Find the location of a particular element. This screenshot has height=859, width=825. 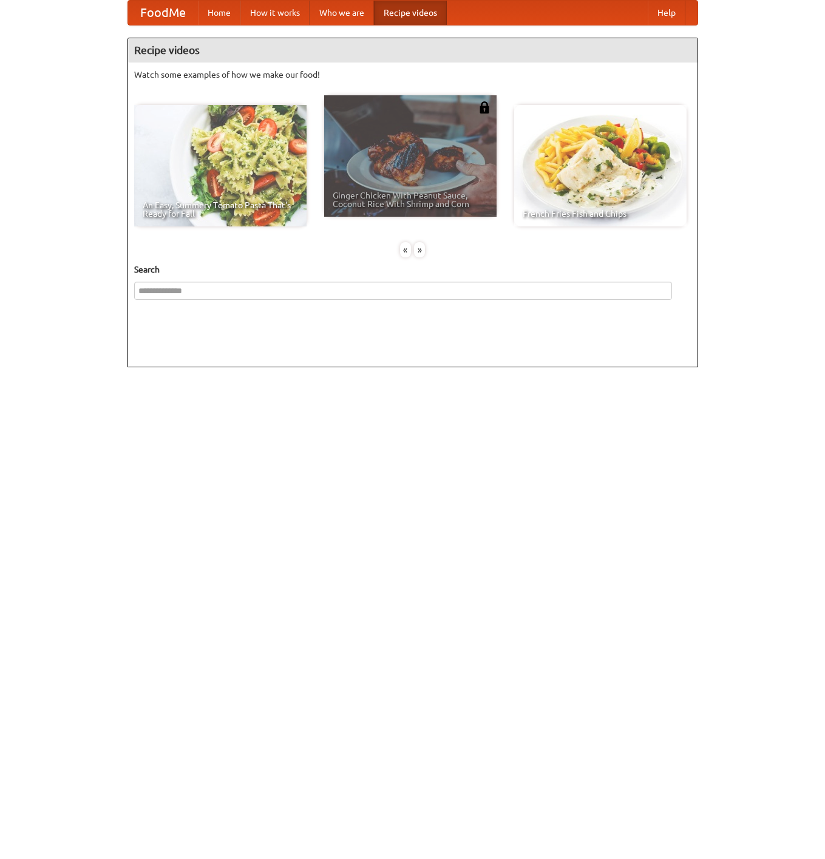

a: Recipe videos is located at coordinates (411, 13).